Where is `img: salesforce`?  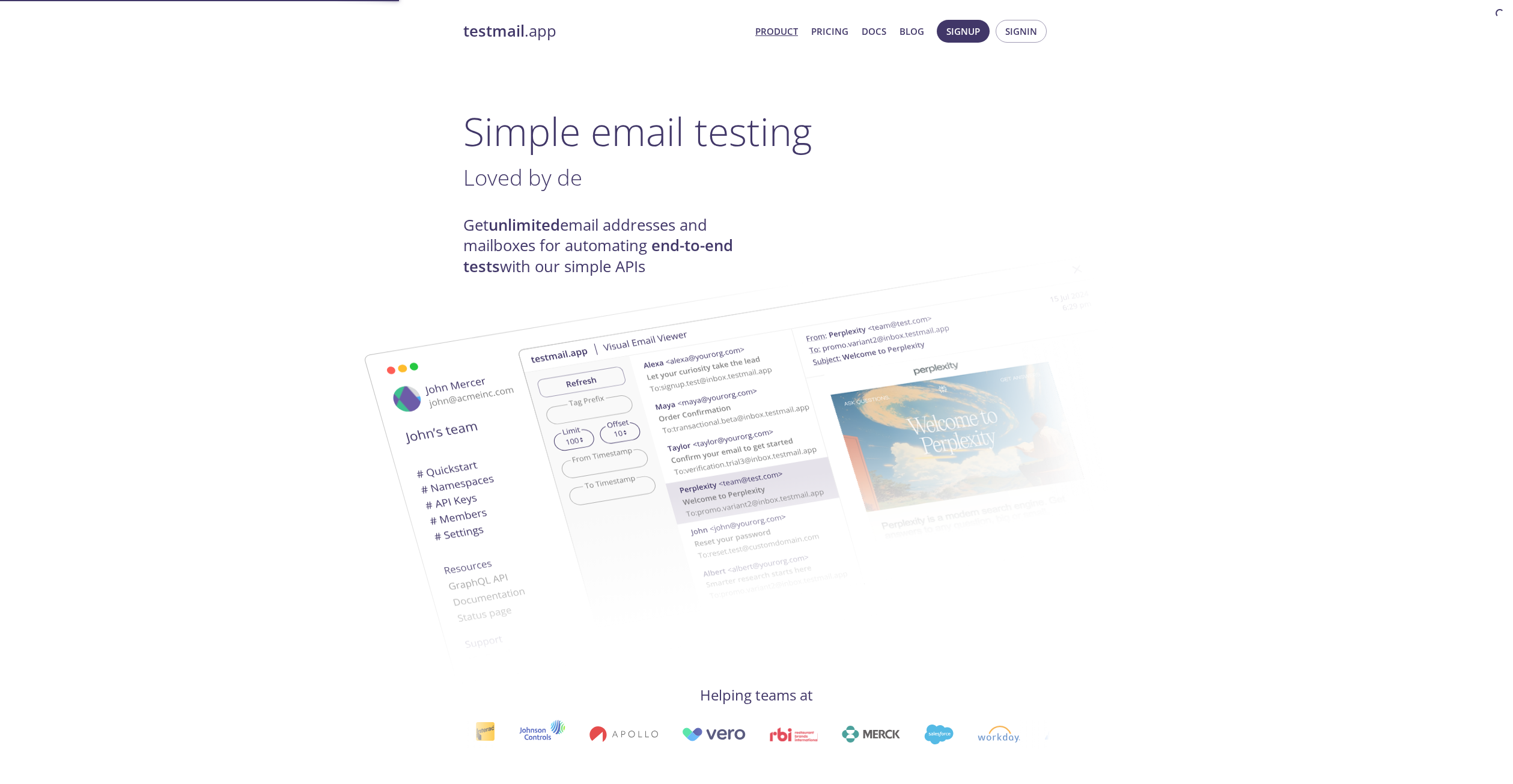 img: salesforce is located at coordinates (939, 735).